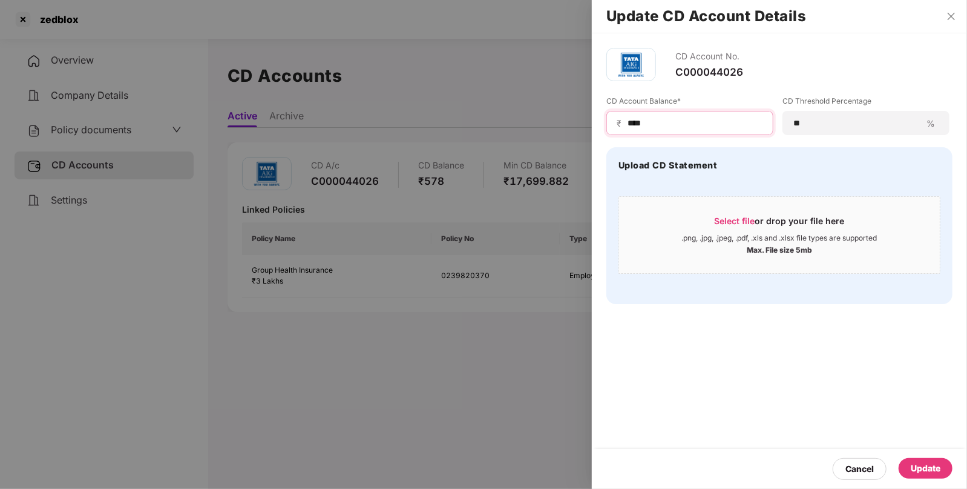  Describe the element at coordinates (952, 16) in the screenshot. I see `button: Close` at that location.